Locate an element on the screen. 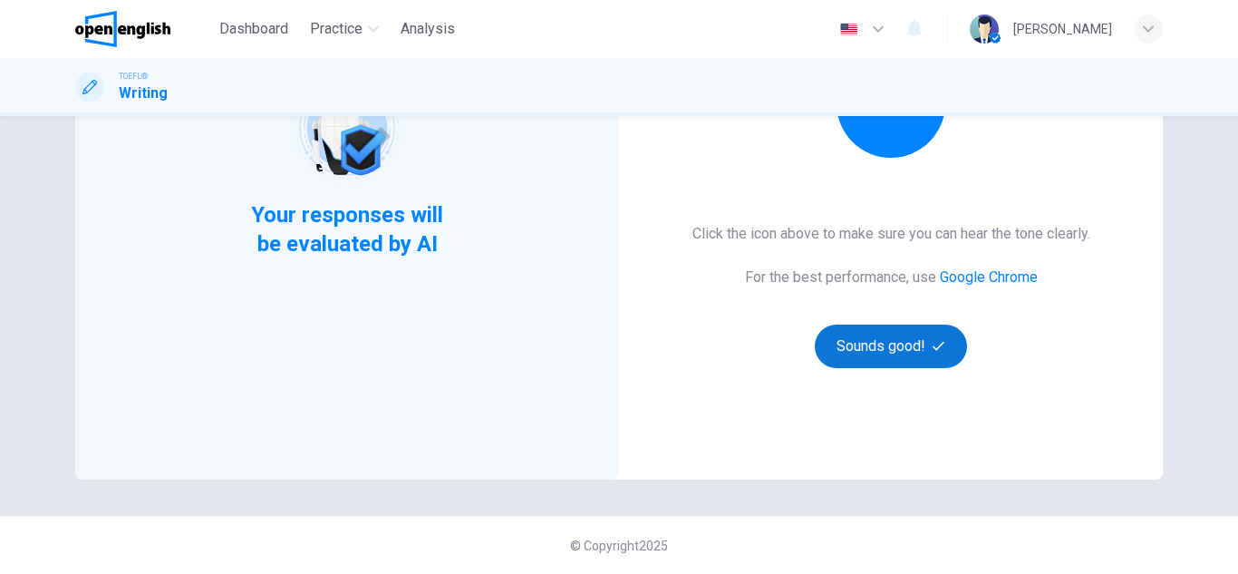  h6: For the best performance, use is located at coordinates (891, 277).